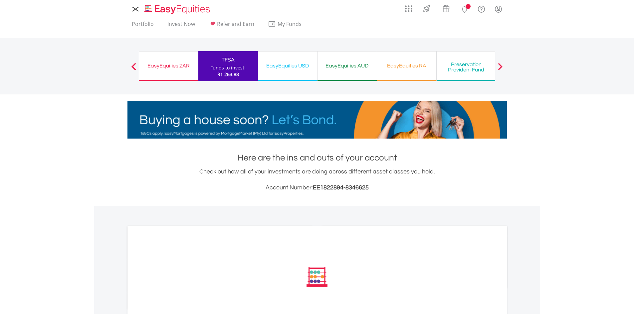  I want to click on img: EasyMortage Promotion Banner, so click(317, 120).